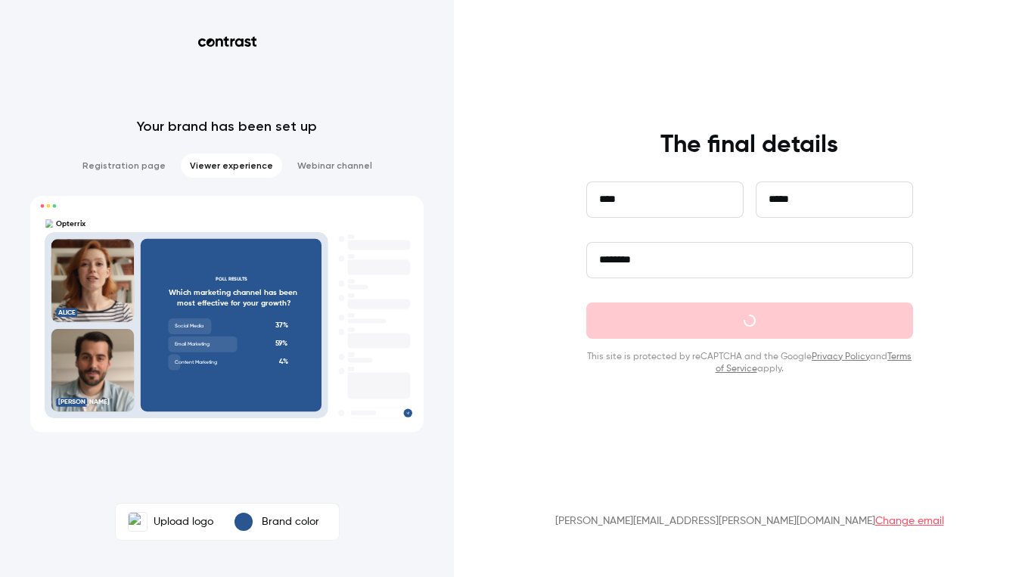 The height and width of the screenshot is (577, 1022). I want to click on p: This site is protected by reCAPTCHA and the Google and apply., so click(750, 363).